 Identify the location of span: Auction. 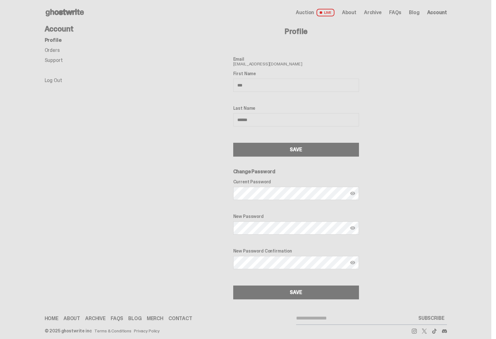
(305, 13).